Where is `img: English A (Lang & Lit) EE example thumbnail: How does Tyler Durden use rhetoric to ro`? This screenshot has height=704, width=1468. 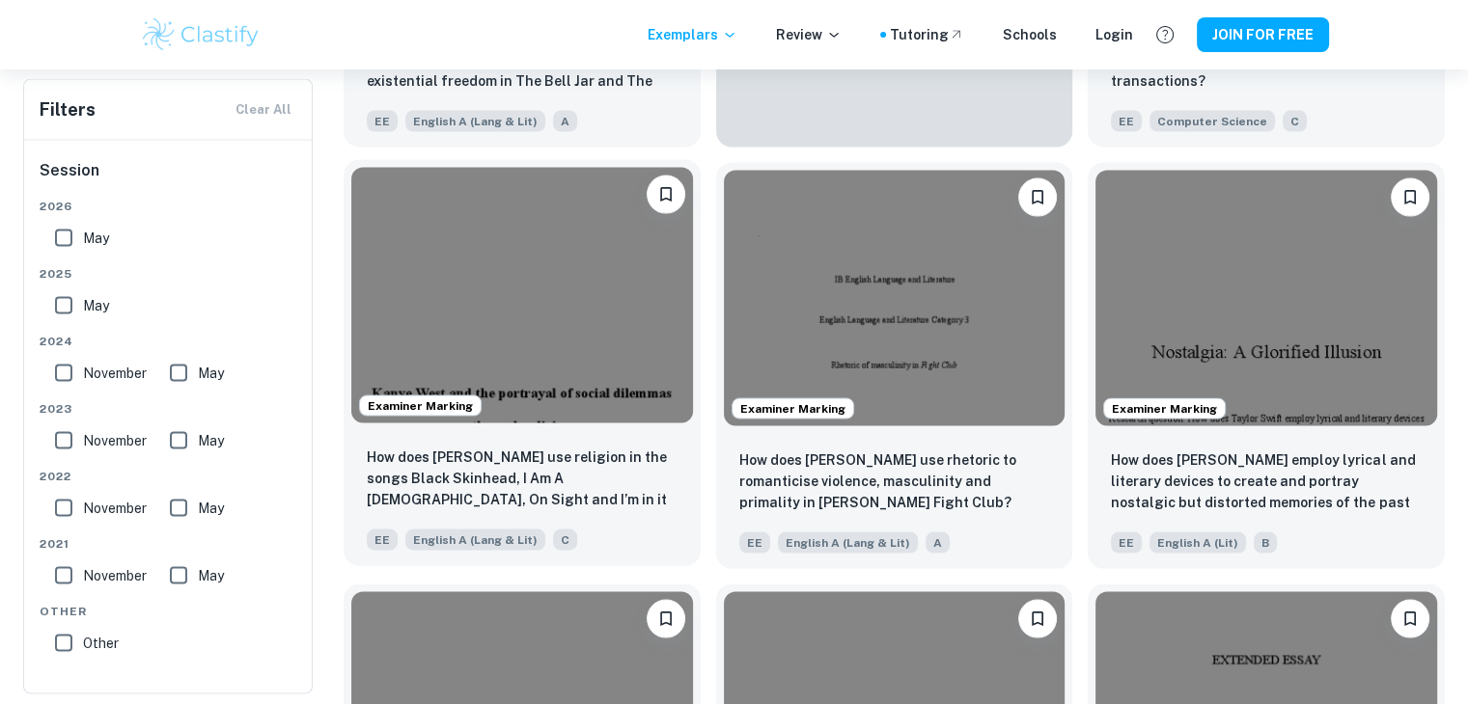
img: English A (Lang & Lit) EE example thumbnail: How does Tyler Durden use rhetoric to ro is located at coordinates (895, 298).